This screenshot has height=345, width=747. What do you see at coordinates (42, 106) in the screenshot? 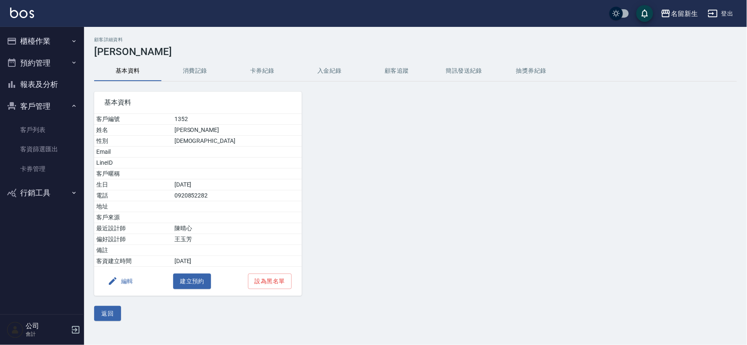
I see `button: 客戶管理` at bounding box center [42, 106].